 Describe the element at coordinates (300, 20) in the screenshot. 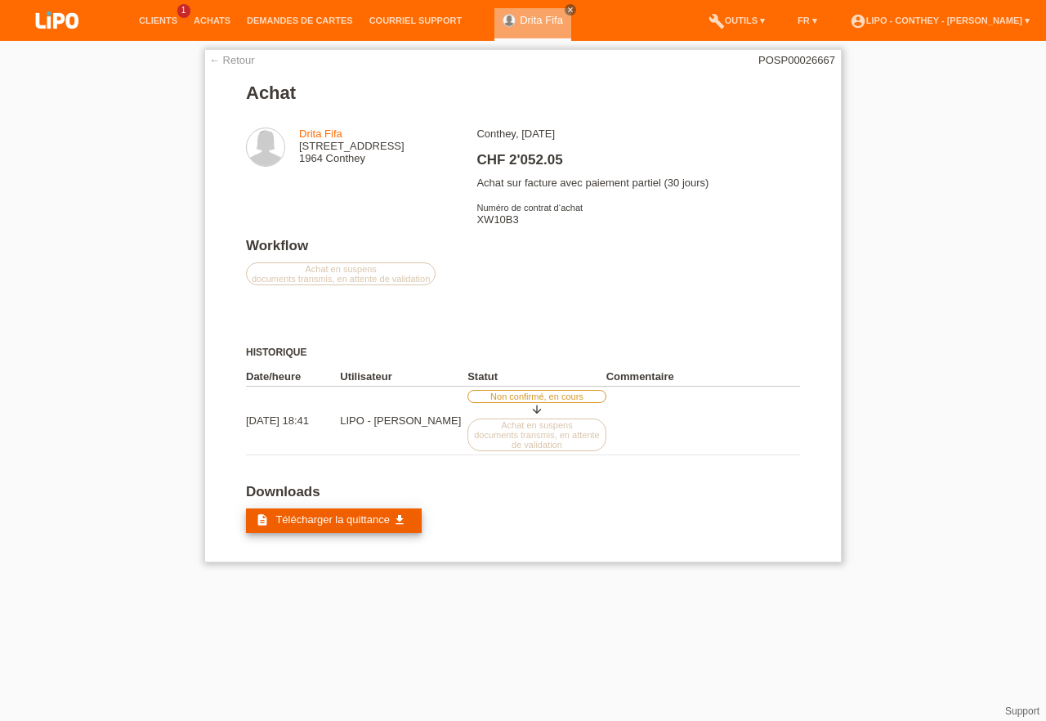

I see `a: Demandes de cartes` at that location.